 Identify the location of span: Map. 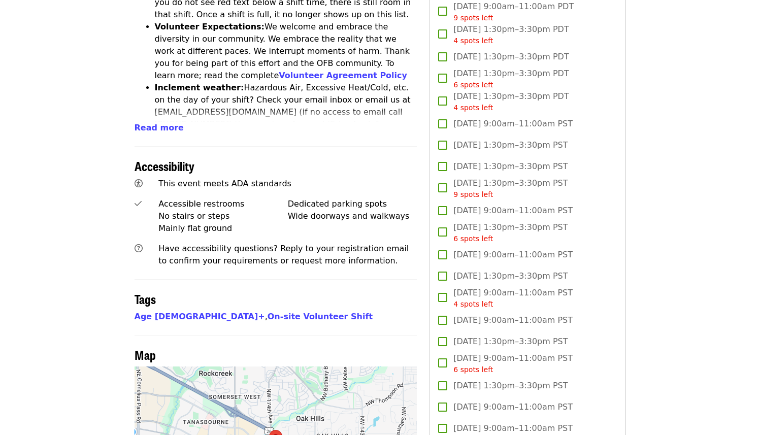
(145, 354).